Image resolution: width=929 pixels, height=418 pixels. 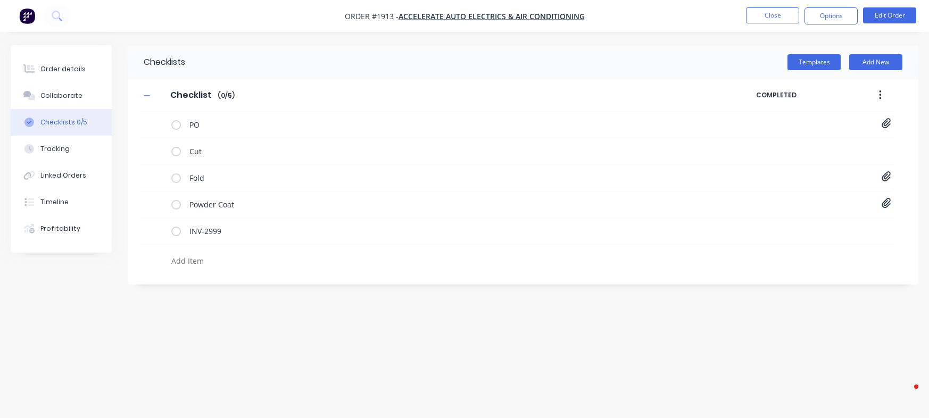 I want to click on span: ( 0 / 5 ), so click(x=226, y=96).